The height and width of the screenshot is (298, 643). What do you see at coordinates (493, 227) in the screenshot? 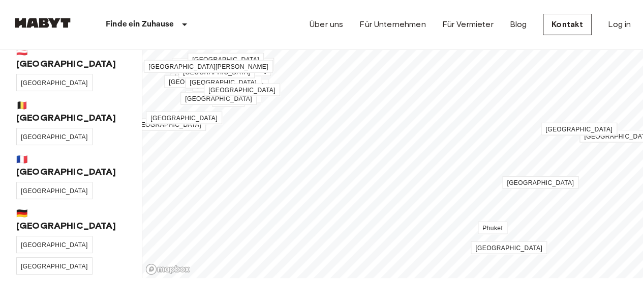
I see `a: Phuket` at bounding box center [493, 227].